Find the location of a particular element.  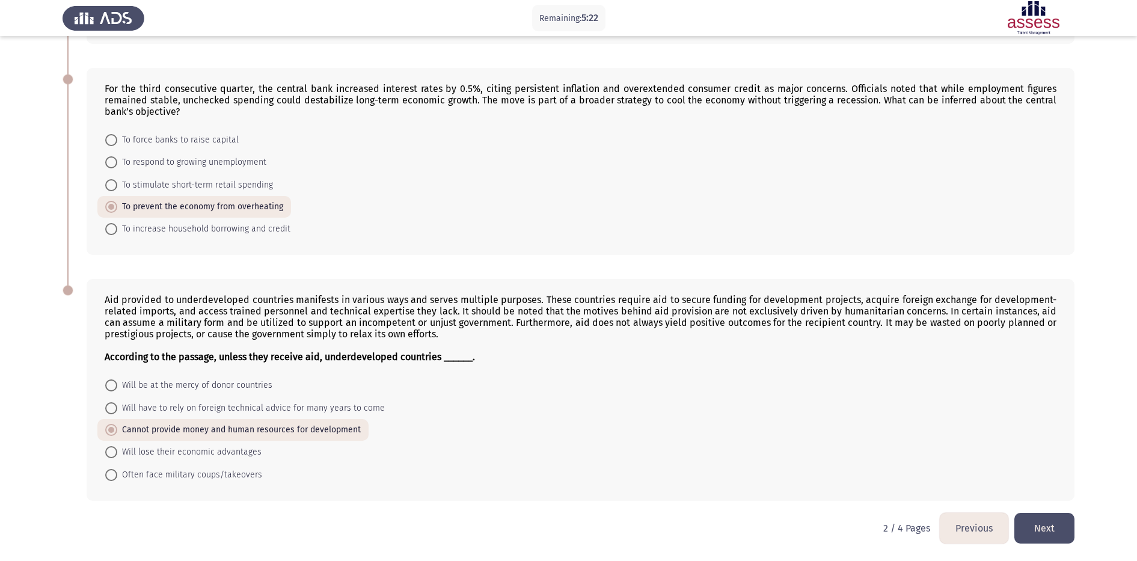

button: load previous page is located at coordinates (974, 528).